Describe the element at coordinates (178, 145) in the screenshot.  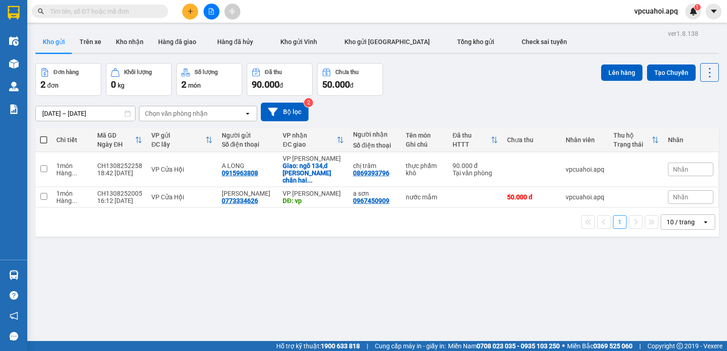
I see `div: ĐC lấy` at that location.